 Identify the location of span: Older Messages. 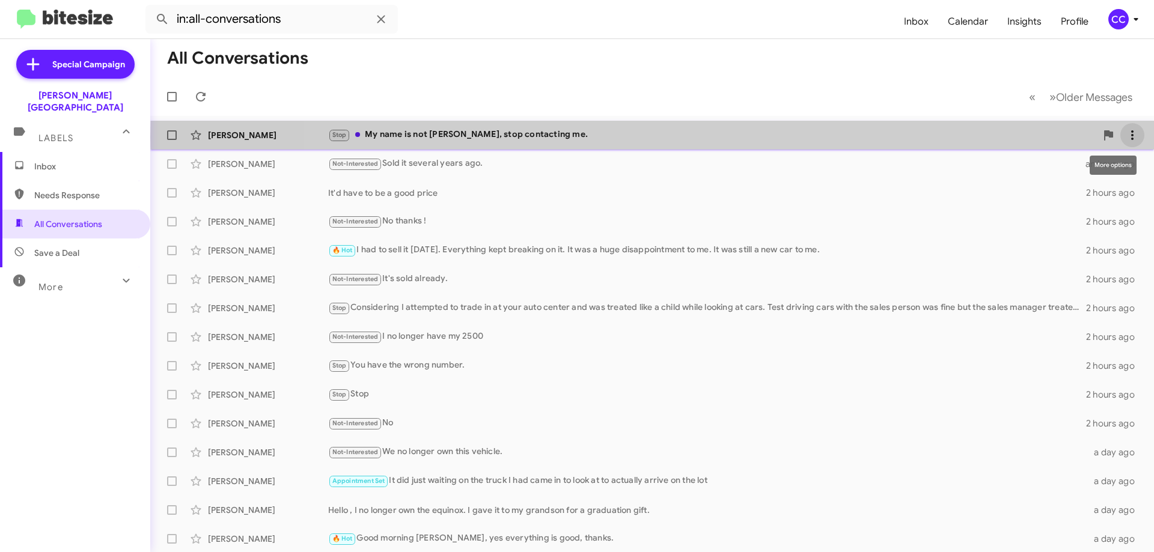
(1094, 97).